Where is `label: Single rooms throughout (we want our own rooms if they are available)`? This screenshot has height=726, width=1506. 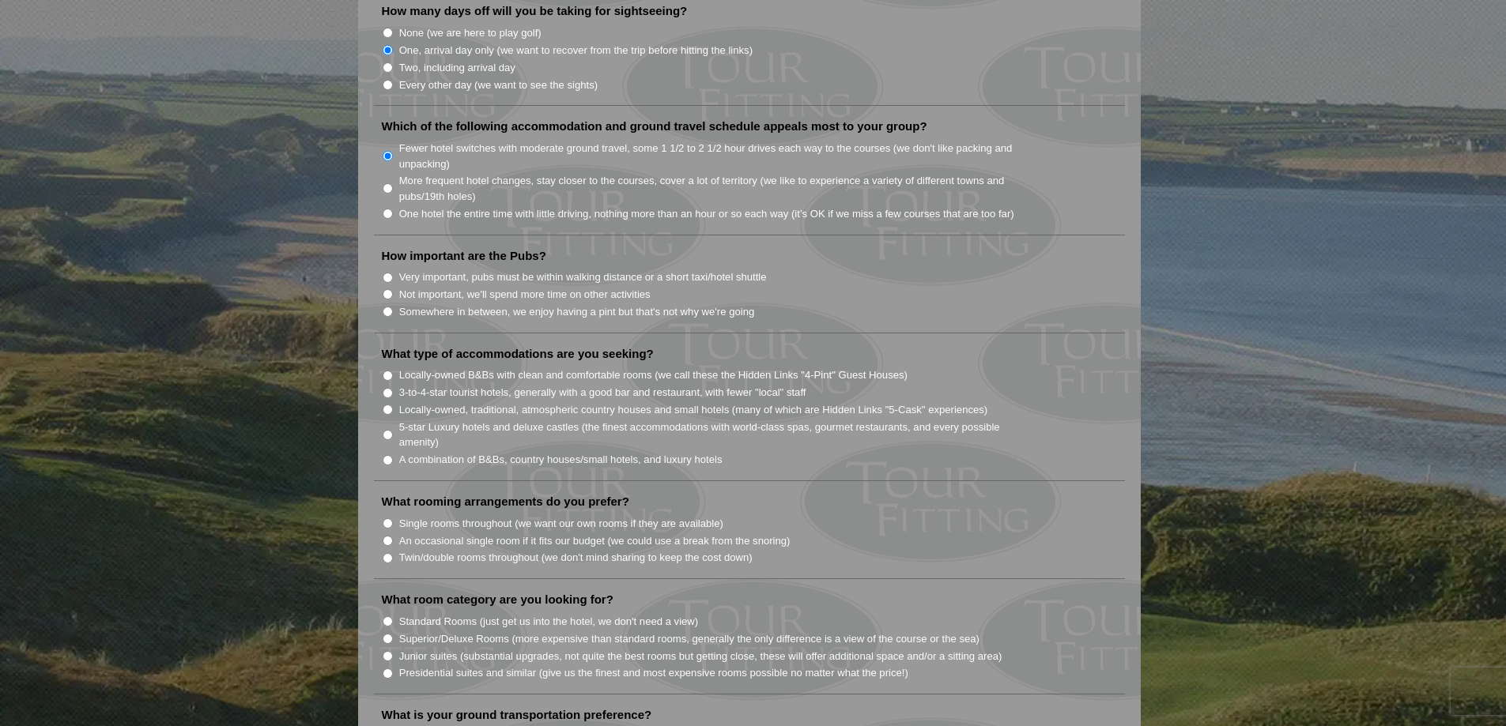
label: Single rooms throughout (we want our own rooms if they are available) is located at coordinates (561, 524).